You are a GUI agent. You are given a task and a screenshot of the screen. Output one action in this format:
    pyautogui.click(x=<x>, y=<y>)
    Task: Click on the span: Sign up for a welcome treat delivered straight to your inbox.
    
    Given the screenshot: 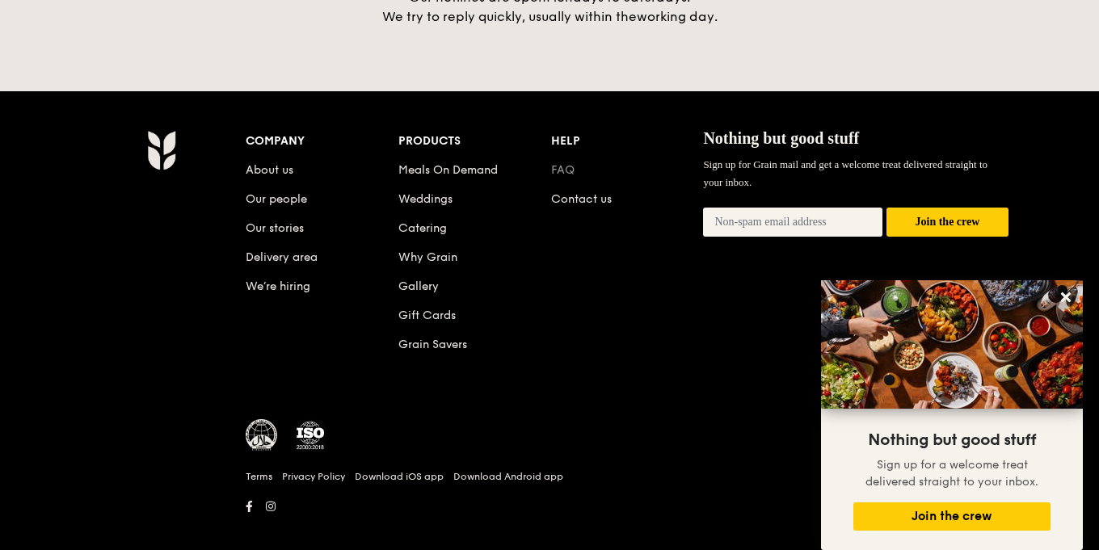 What is the action you would take?
    pyautogui.click(x=952, y=474)
    